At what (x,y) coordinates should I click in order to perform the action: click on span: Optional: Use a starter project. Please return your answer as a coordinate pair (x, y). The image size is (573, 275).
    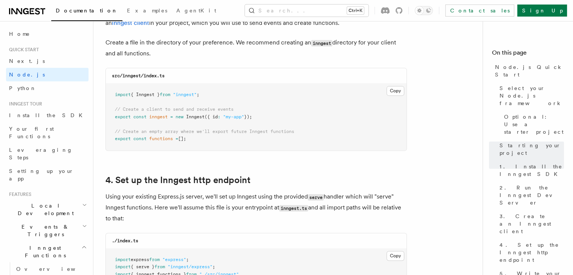
    Looking at the image, I should click on (534, 124).